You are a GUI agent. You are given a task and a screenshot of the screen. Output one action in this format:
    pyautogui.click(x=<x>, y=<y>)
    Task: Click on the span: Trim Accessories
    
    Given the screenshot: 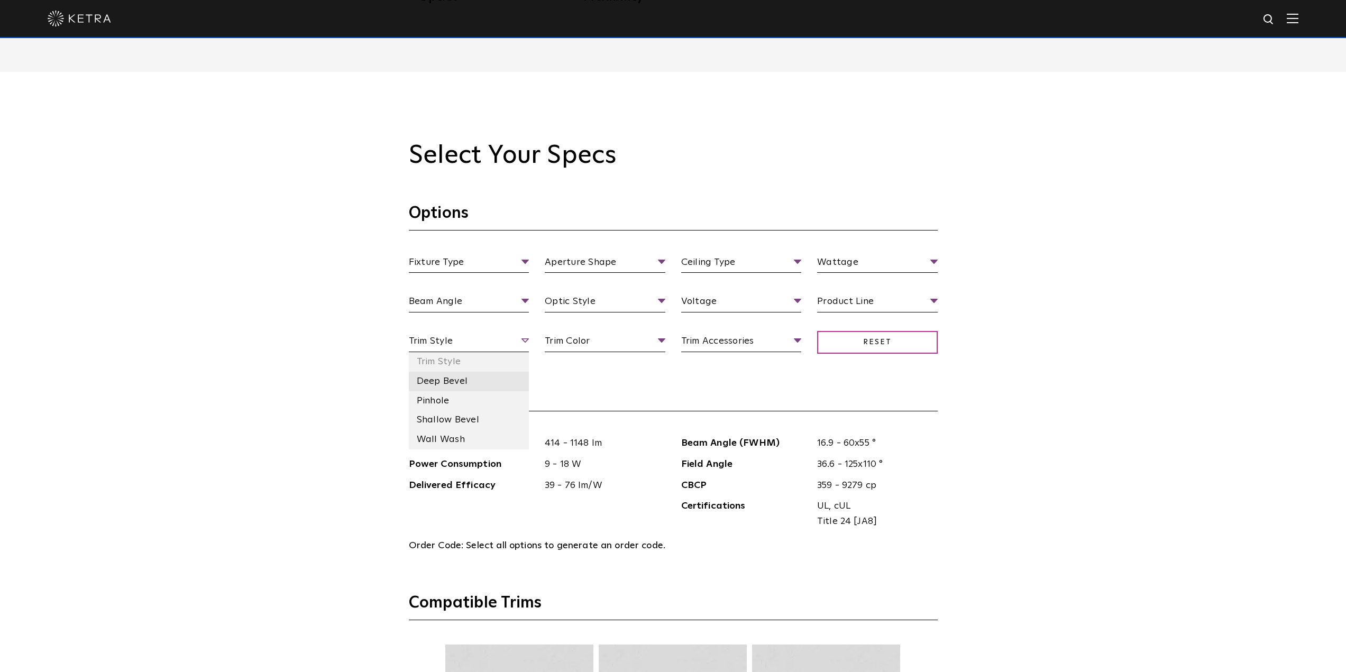 What is the action you would take?
    pyautogui.click(x=742, y=343)
    